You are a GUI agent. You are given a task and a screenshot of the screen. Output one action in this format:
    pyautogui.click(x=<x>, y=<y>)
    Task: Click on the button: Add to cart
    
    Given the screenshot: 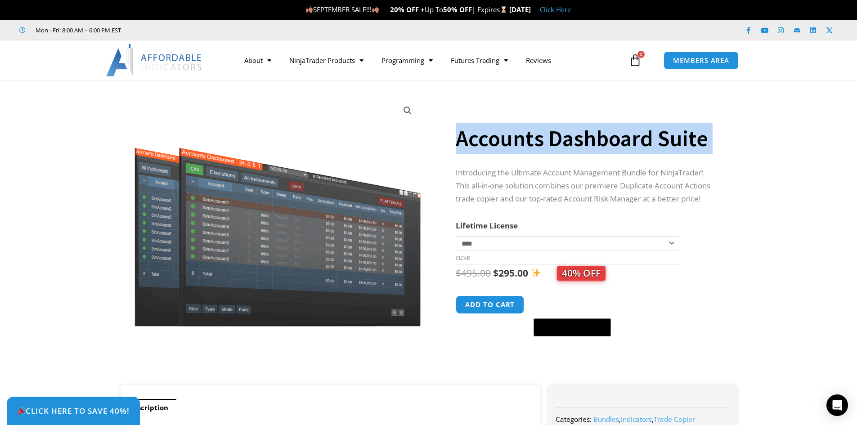 What is the action you would take?
    pyautogui.click(x=490, y=305)
    